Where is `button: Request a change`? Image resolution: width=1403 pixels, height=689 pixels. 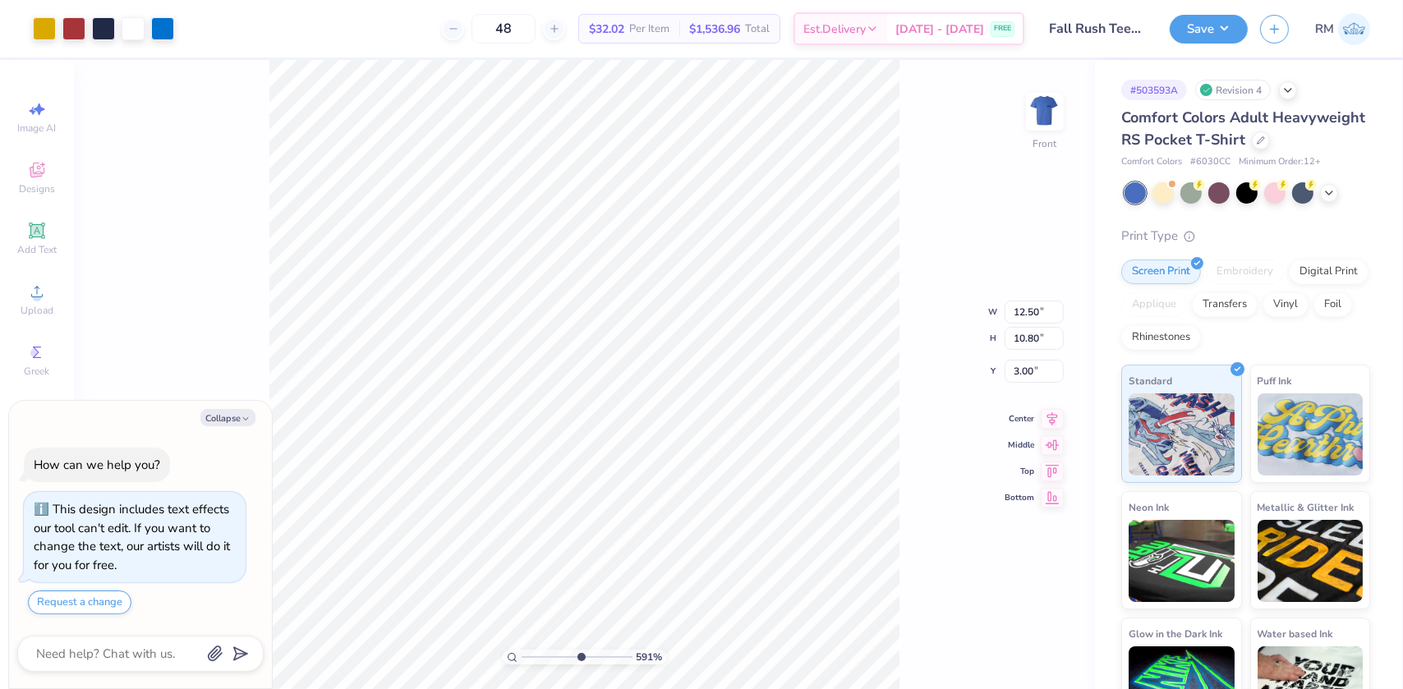 button: Request a change is located at coordinates (80, 602).